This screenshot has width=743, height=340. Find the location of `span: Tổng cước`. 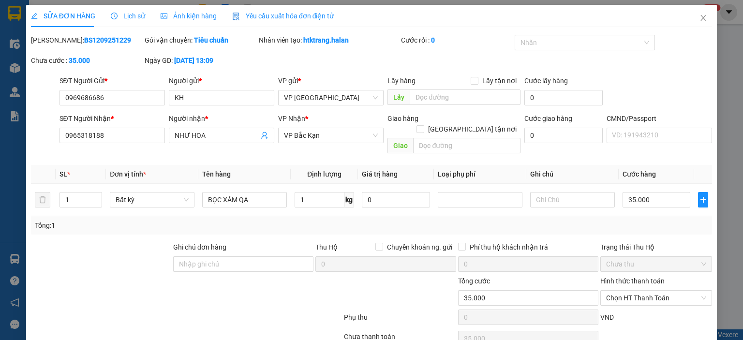

span: Tổng cước is located at coordinates (474, 281).